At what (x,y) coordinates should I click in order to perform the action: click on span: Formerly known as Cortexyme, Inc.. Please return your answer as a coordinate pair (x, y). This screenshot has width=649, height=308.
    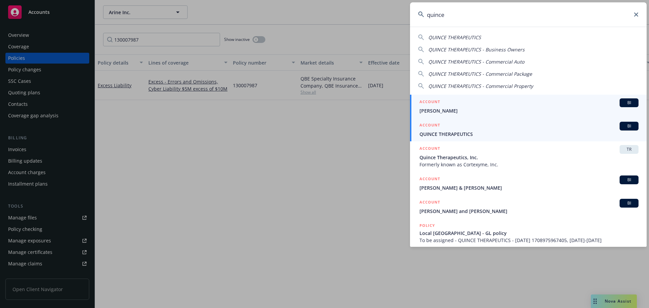
    Looking at the image, I should click on (529, 164).